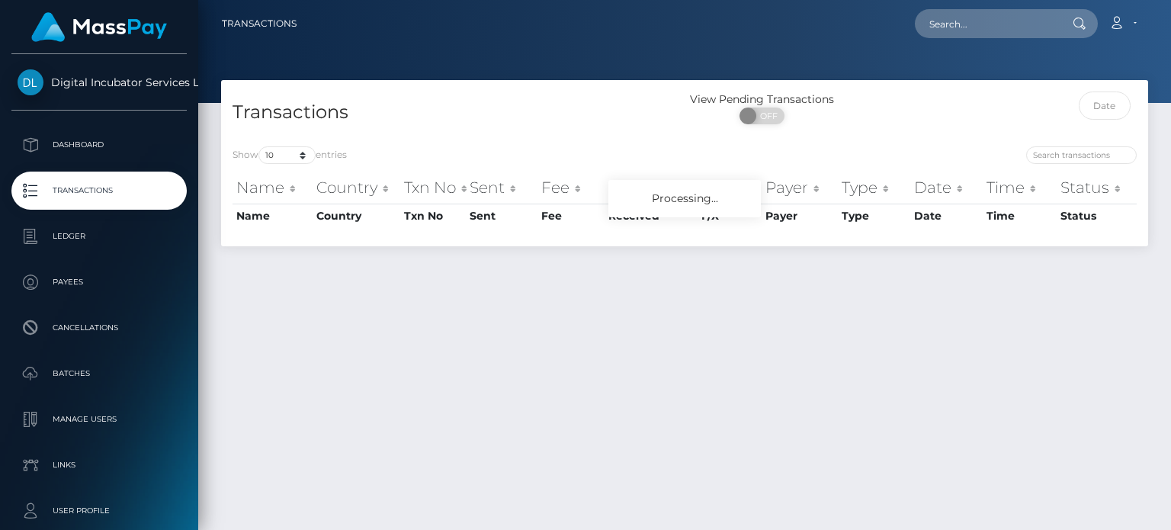  I want to click on label: Show entries, so click(290, 155).